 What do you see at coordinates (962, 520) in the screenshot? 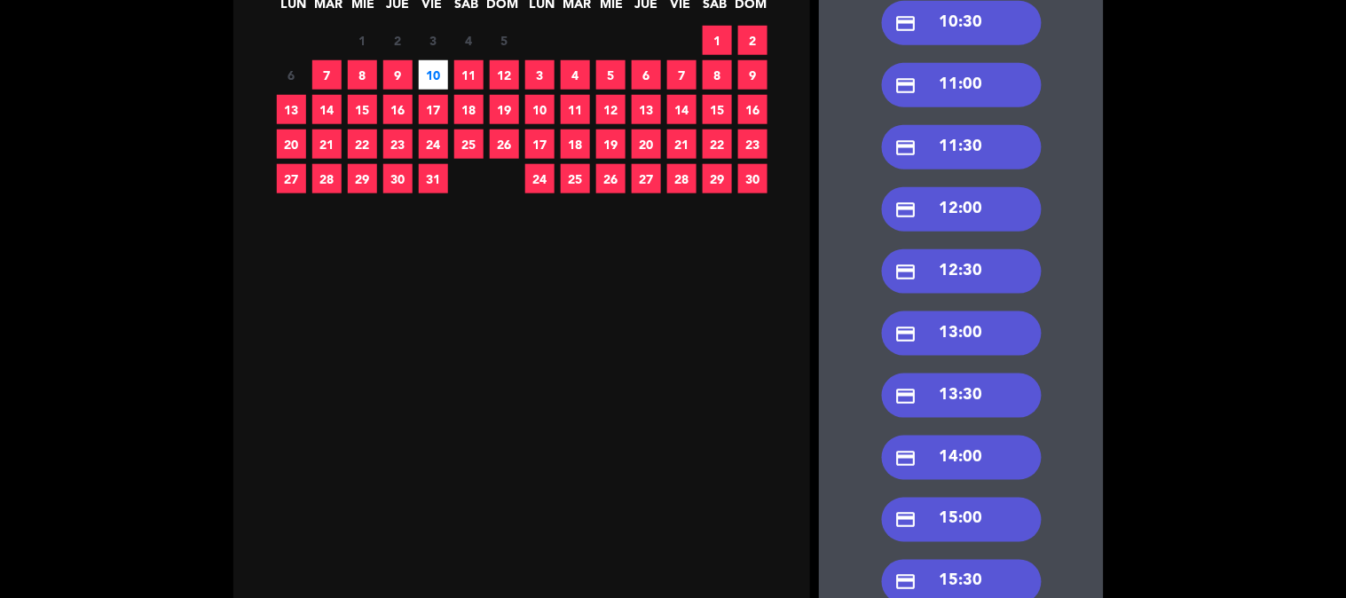
I see `div: 15:00` at bounding box center [962, 520].